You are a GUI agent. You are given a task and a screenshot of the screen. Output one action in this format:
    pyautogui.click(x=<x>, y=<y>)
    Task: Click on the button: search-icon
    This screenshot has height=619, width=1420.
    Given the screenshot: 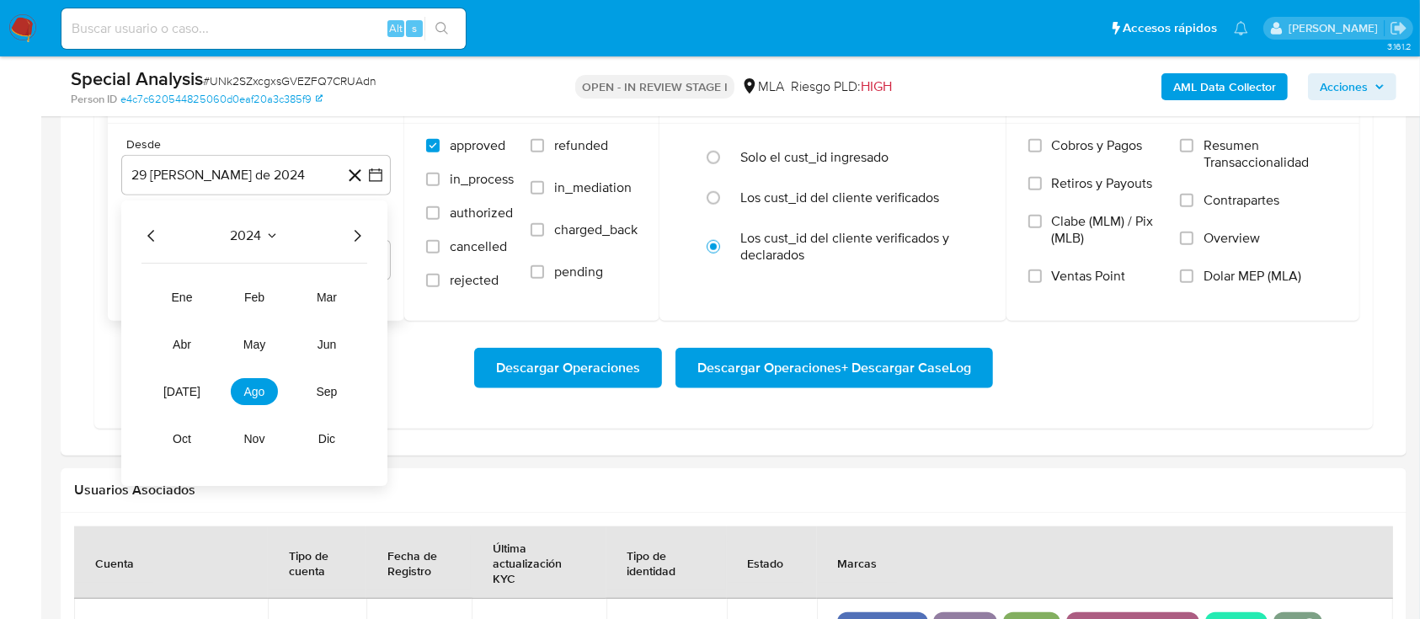 What is the action you would take?
    pyautogui.click(x=441, y=29)
    